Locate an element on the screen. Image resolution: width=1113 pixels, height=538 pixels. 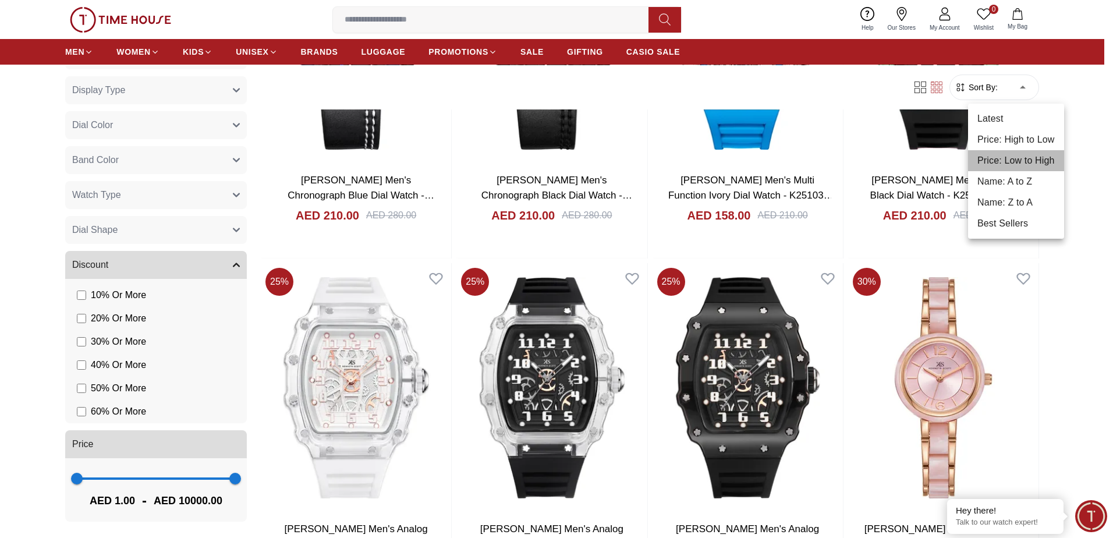
li: Latest is located at coordinates (1016, 119).